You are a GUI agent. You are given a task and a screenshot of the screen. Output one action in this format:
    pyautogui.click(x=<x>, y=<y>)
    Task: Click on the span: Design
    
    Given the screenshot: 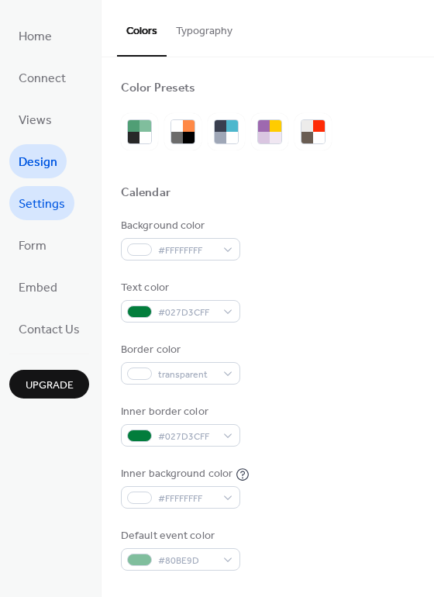 What is the action you would take?
    pyautogui.click(x=38, y=163)
    